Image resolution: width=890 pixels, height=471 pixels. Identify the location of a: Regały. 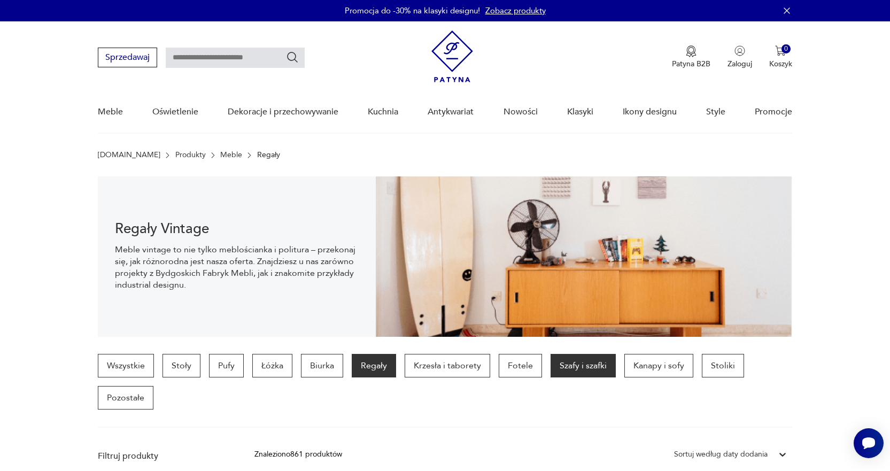
(374, 366).